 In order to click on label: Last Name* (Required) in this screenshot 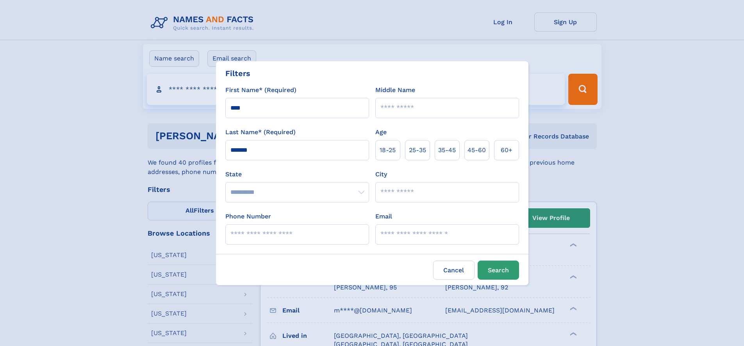, I will do `click(260, 132)`.